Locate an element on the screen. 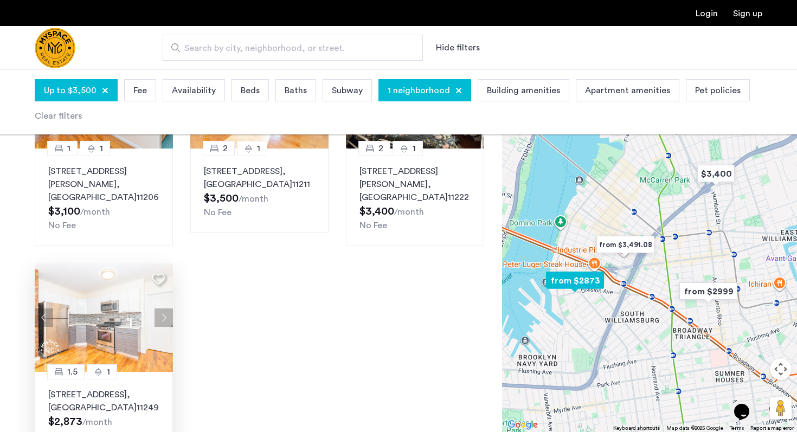  input: Apartment Search is located at coordinates (293, 48).